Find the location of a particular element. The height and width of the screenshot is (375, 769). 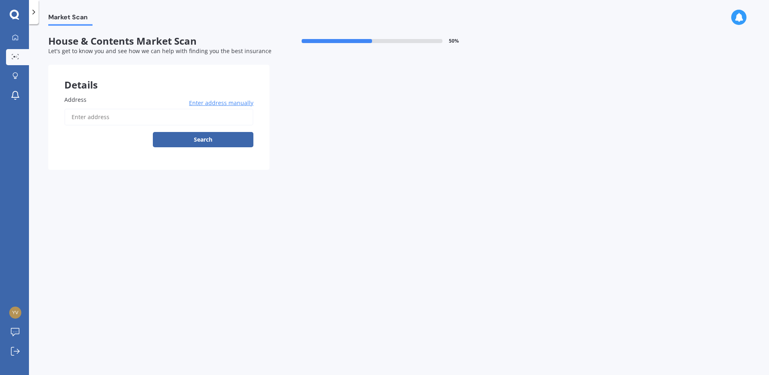

span: Enter address manually is located at coordinates (221, 103).